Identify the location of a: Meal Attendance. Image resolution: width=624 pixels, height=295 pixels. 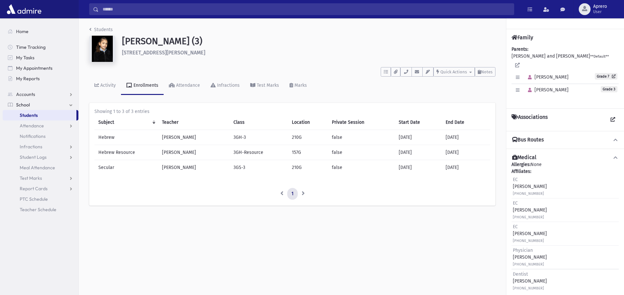
(40, 168).